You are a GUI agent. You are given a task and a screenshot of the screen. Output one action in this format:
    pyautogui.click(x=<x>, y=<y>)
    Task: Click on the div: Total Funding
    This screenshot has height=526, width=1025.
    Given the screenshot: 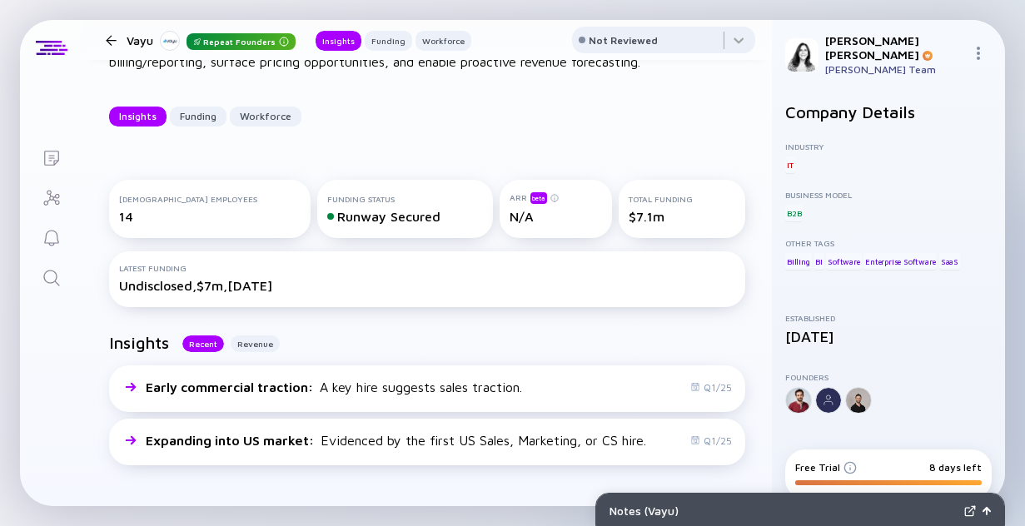 What is the action you would take?
    pyautogui.click(x=682, y=199)
    